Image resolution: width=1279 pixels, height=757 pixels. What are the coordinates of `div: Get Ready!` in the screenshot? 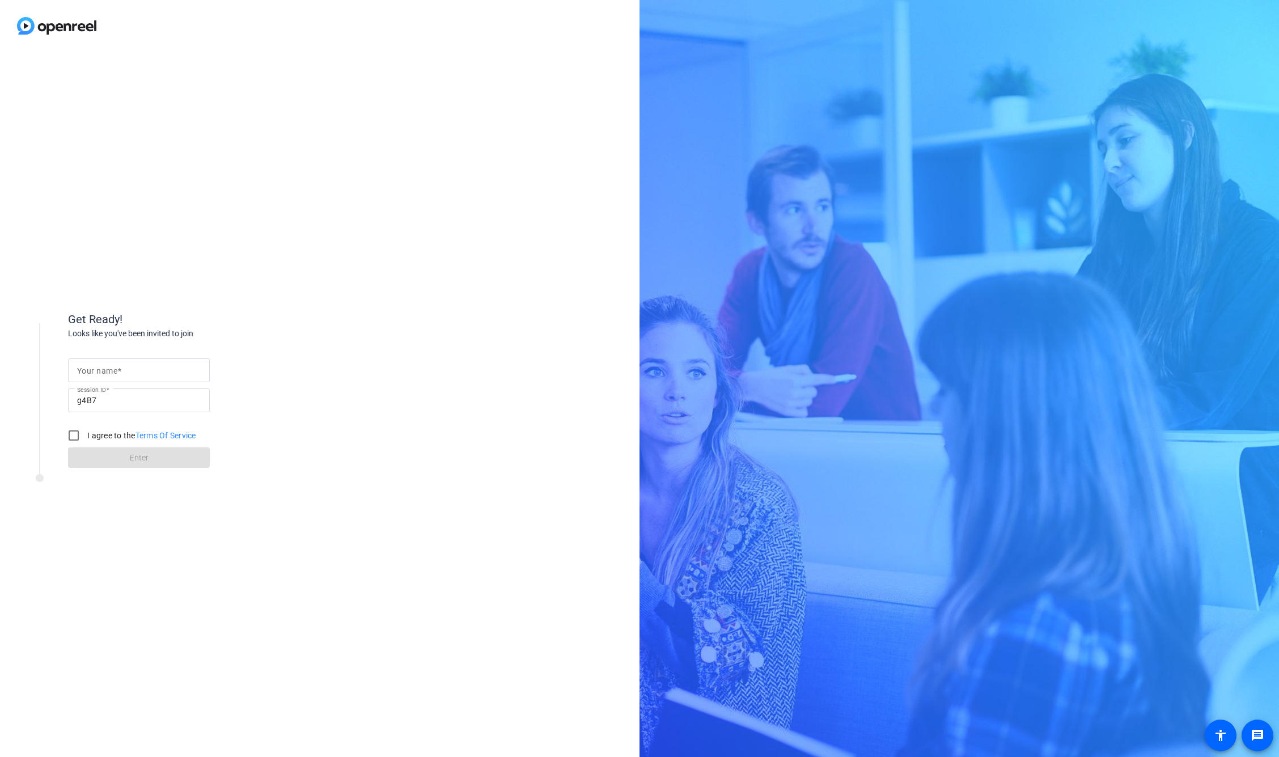 It's located at (181, 319).